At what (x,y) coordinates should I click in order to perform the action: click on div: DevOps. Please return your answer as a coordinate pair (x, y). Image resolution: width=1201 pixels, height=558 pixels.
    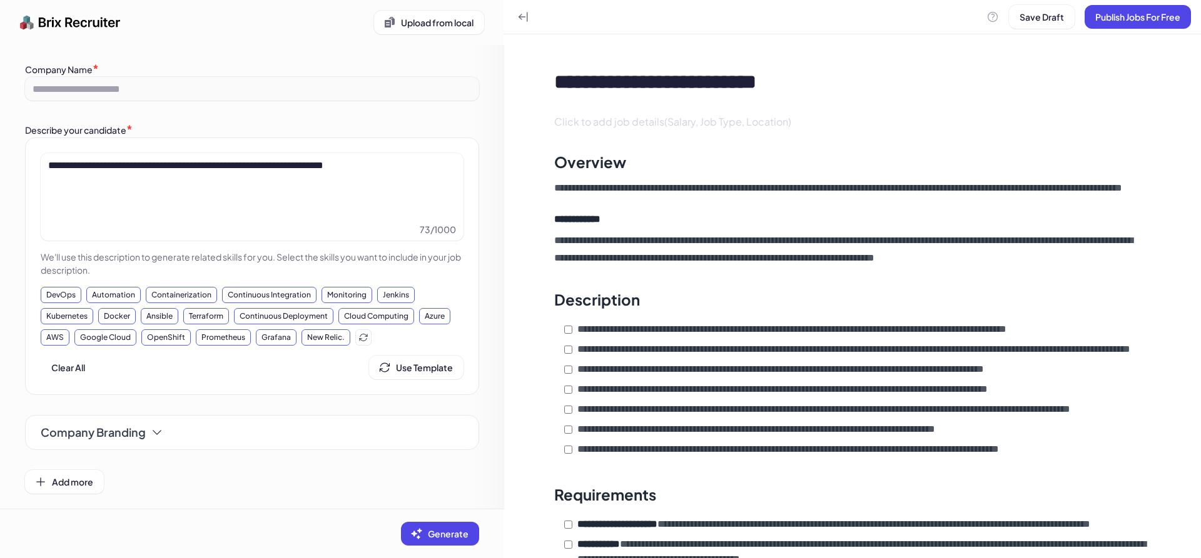
    Looking at the image, I should click on (61, 295).